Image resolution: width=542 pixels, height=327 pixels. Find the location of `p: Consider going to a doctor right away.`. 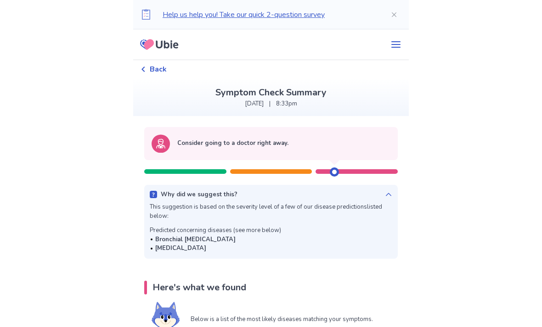

p: Consider going to a doctor right away. is located at coordinates (233, 144).